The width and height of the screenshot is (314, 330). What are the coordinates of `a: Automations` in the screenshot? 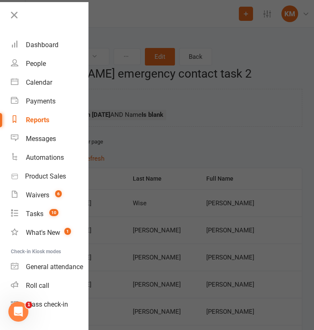 It's located at (49, 157).